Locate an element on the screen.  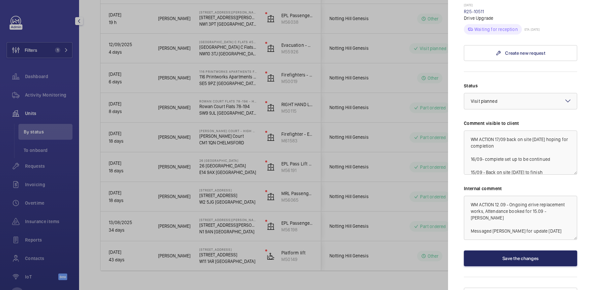
p: Waiting for reception is located at coordinates (496, 29).